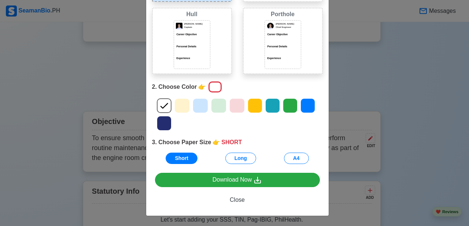 Image resolution: width=469 pixels, height=226 pixels. Describe the element at coordinates (192, 47) in the screenshot. I see `p: Personal Details` at that location.